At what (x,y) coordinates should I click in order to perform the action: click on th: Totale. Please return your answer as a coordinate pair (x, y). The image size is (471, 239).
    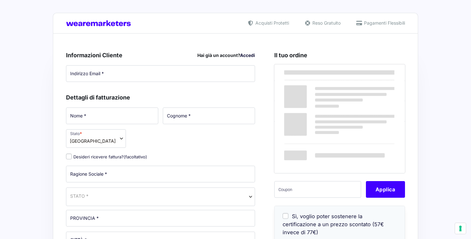
    Looking at the image, I should click on (312, 147).